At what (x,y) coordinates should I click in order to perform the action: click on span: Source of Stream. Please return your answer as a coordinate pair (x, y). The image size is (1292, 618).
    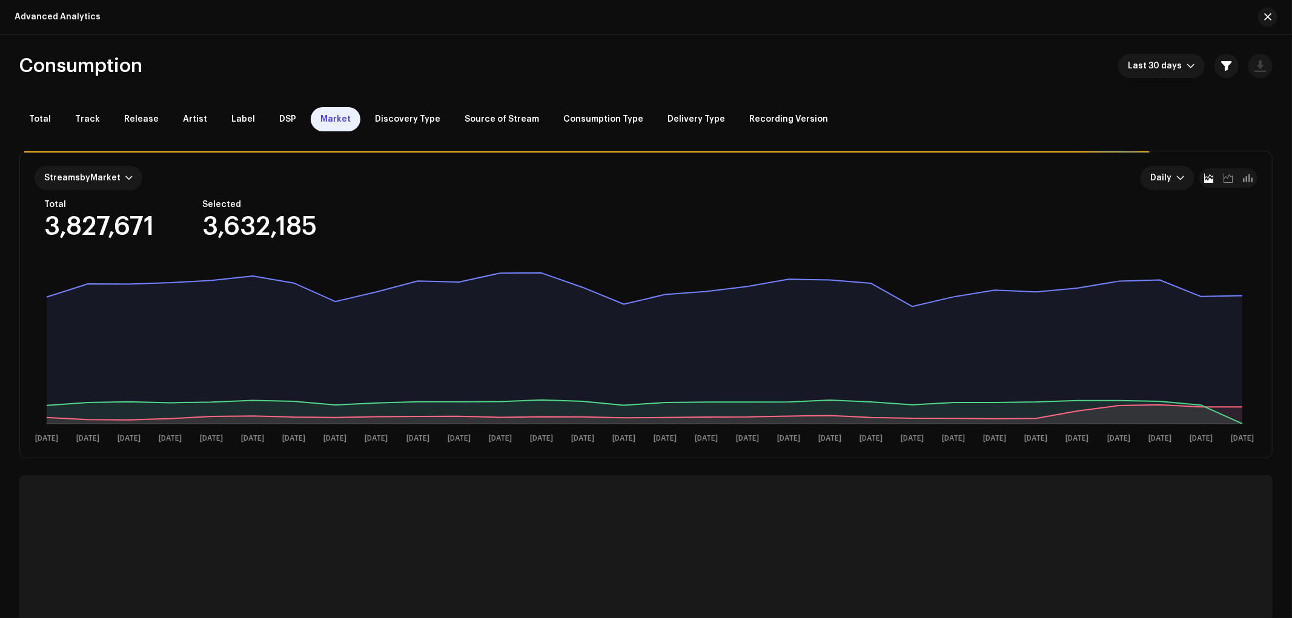
    Looking at the image, I should click on (501, 119).